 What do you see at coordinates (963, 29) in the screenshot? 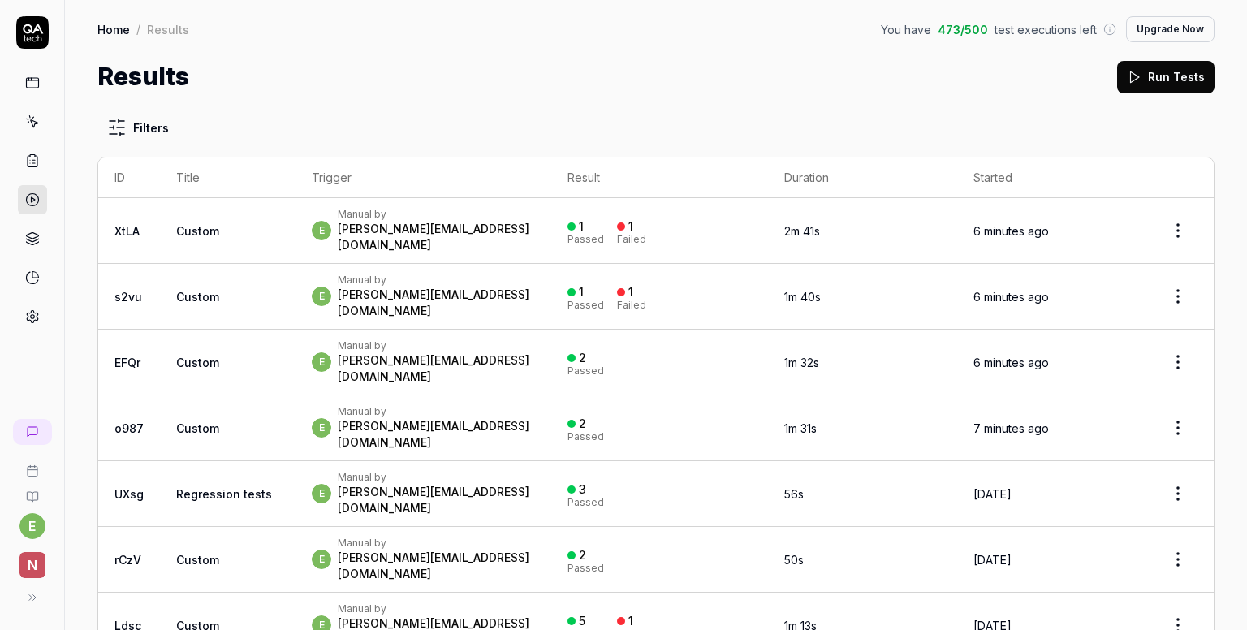
I see `span: 473 / 500` at bounding box center [963, 29].